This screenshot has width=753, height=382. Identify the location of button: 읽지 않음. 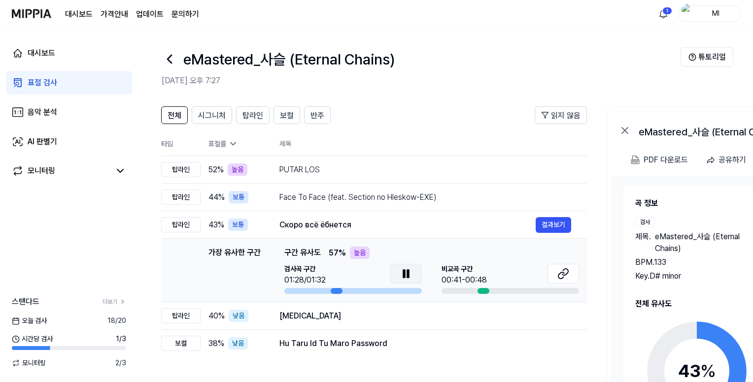
(560, 115).